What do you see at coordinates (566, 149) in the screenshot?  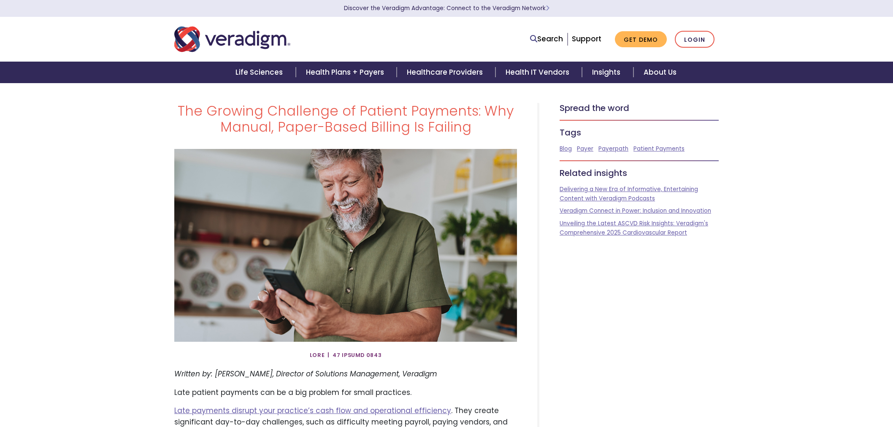 I see `a: Blog` at bounding box center [566, 149].